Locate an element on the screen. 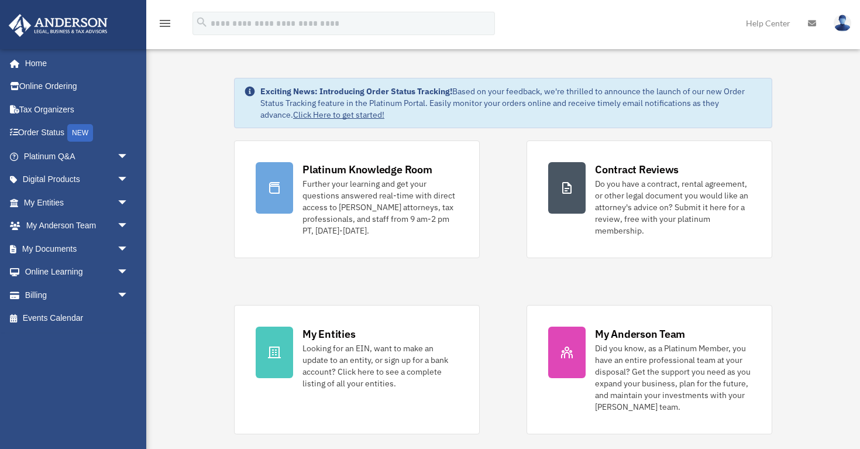 The width and height of the screenshot is (860, 449). a: Online Learningarrow_drop_down is located at coordinates (77, 272).